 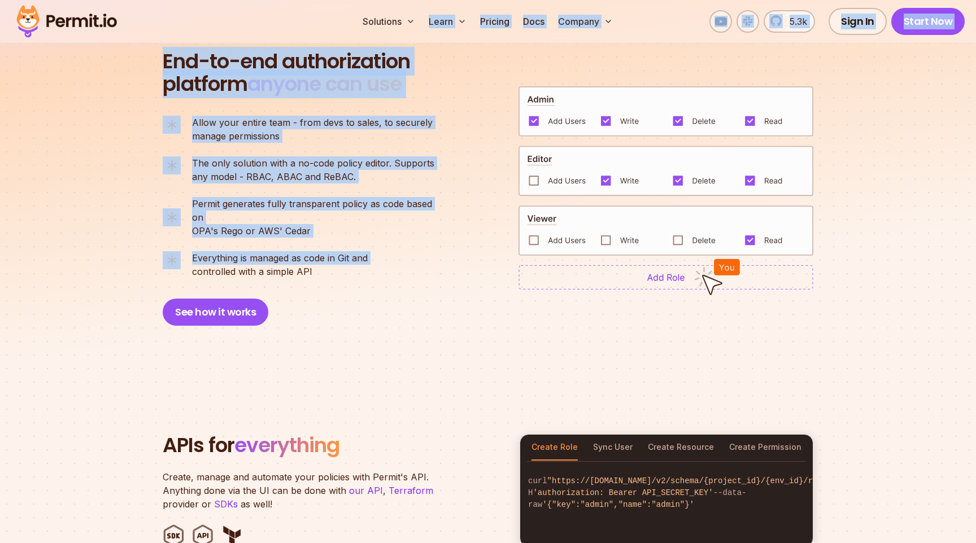 I want to click on span: '{"key":"admin","name":"admin"}', so click(x=618, y=505).